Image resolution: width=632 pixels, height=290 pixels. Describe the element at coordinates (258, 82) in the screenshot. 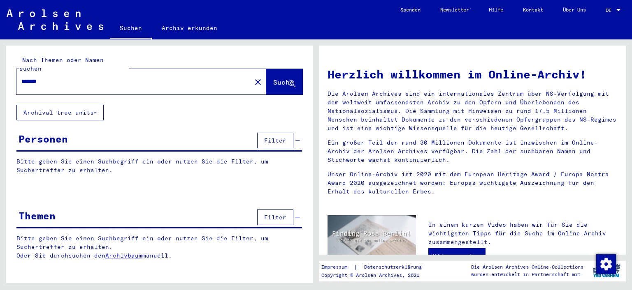

I see `button: Clear` at that location.